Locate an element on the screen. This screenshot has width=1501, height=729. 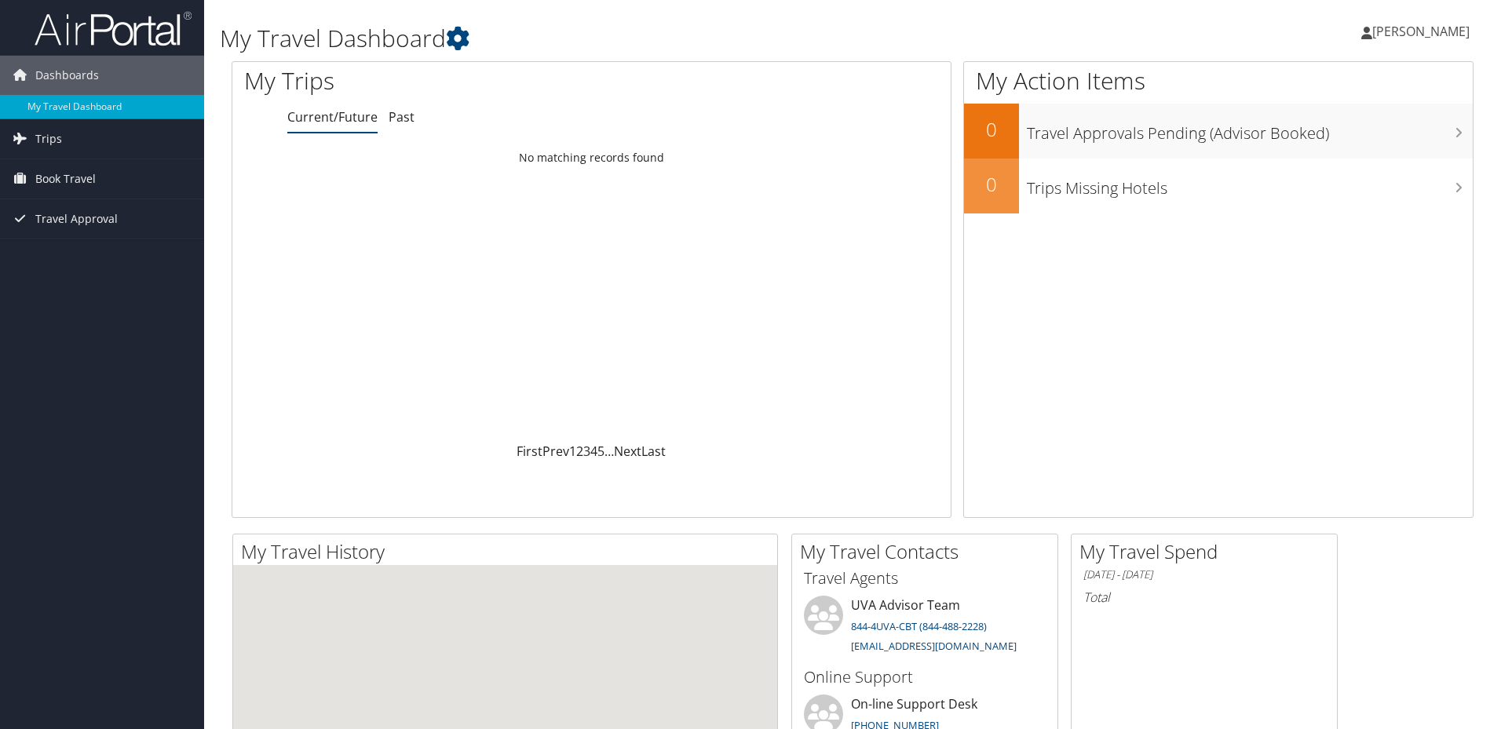
h6: Total is located at coordinates (1204, 598).